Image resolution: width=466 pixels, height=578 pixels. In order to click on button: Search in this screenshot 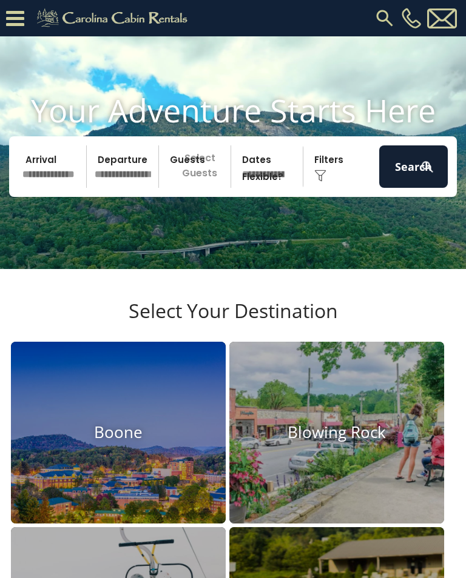, I will do `click(413, 167)`.